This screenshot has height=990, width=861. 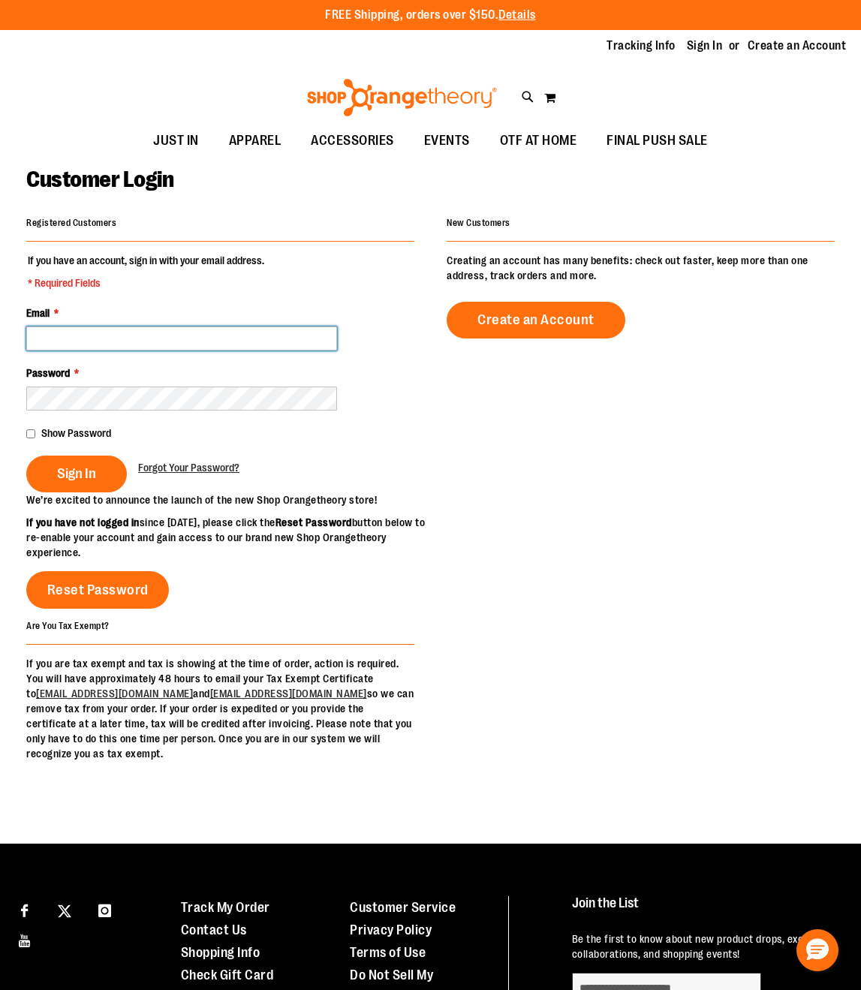 What do you see at coordinates (188, 467) in the screenshot?
I see `a: Forgot Your Password?` at bounding box center [188, 467].